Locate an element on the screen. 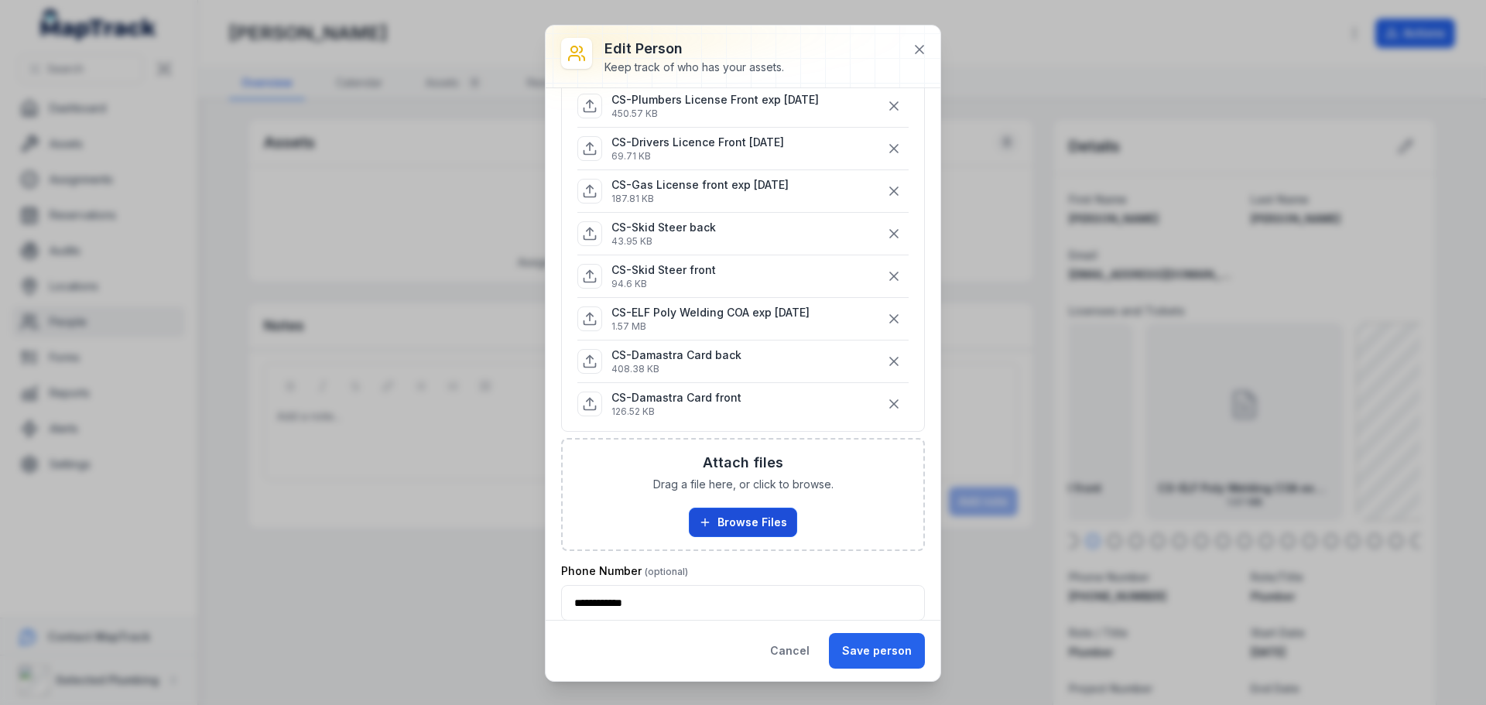 The image size is (1486, 705). p: 450.57 KB is located at coordinates (715, 114).